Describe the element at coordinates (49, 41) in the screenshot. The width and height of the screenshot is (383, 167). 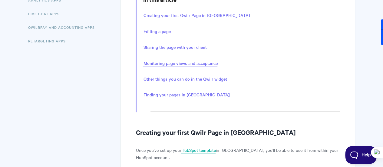
I see `a: Retargeting Apps` at that location.